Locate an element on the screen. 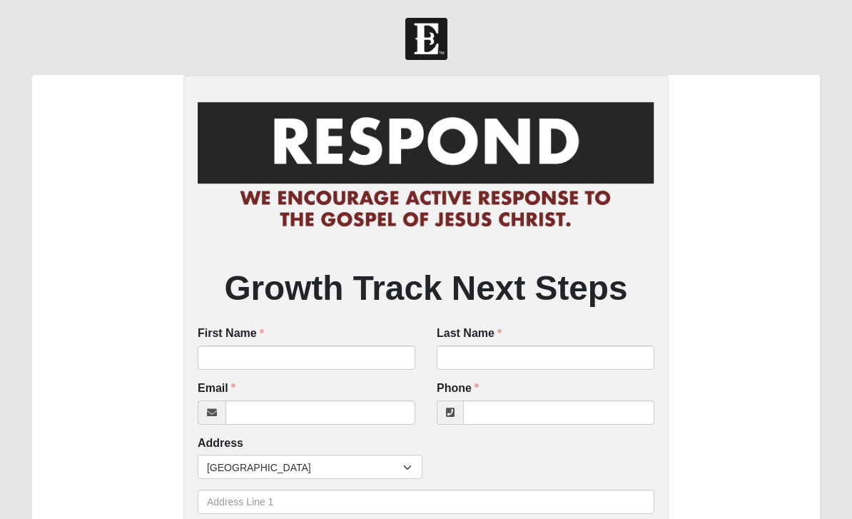  h2: Growth Track Next Steps is located at coordinates (426, 288).